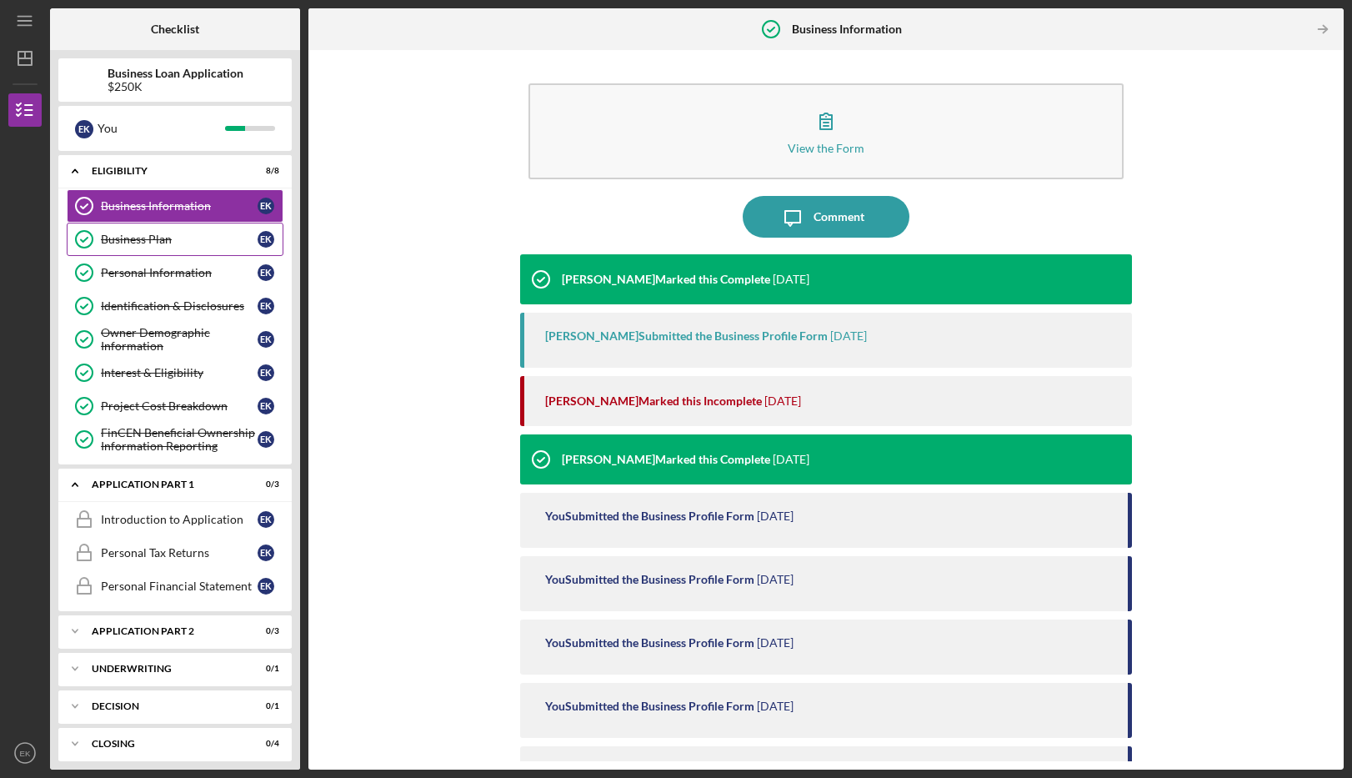  What do you see at coordinates (164, 631) in the screenshot?
I see `div: Application Part 2` at bounding box center [164, 631].